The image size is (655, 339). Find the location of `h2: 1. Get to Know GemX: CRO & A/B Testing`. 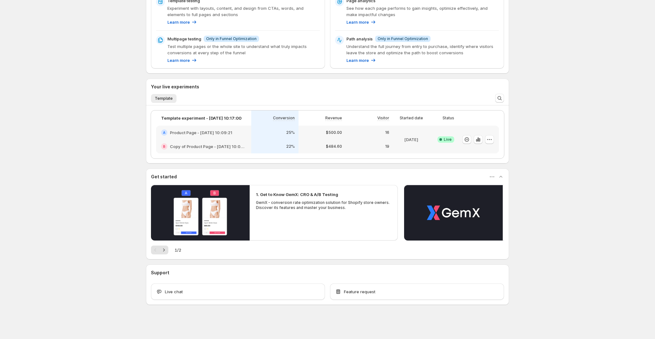

h2: 1. Get to Know GemX: CRO & A/B Testing is located at coordinates (297, 194).